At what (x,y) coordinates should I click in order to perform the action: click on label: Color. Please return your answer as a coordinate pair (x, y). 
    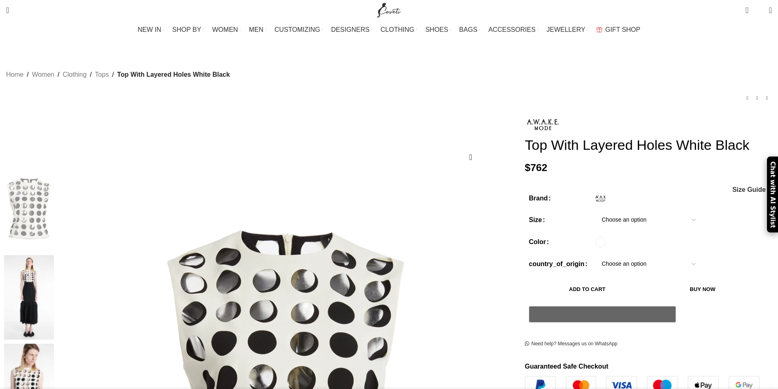
    Looking at the image, I should click on (539, 242).